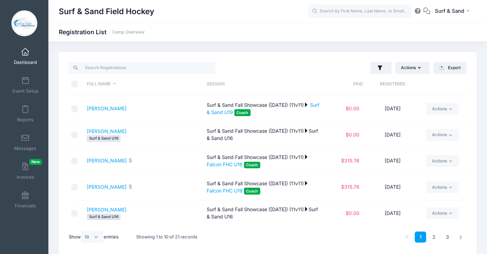 The width and height of the screenshot is (487, 254). I want to click on a: Financials, so click(25, 200).